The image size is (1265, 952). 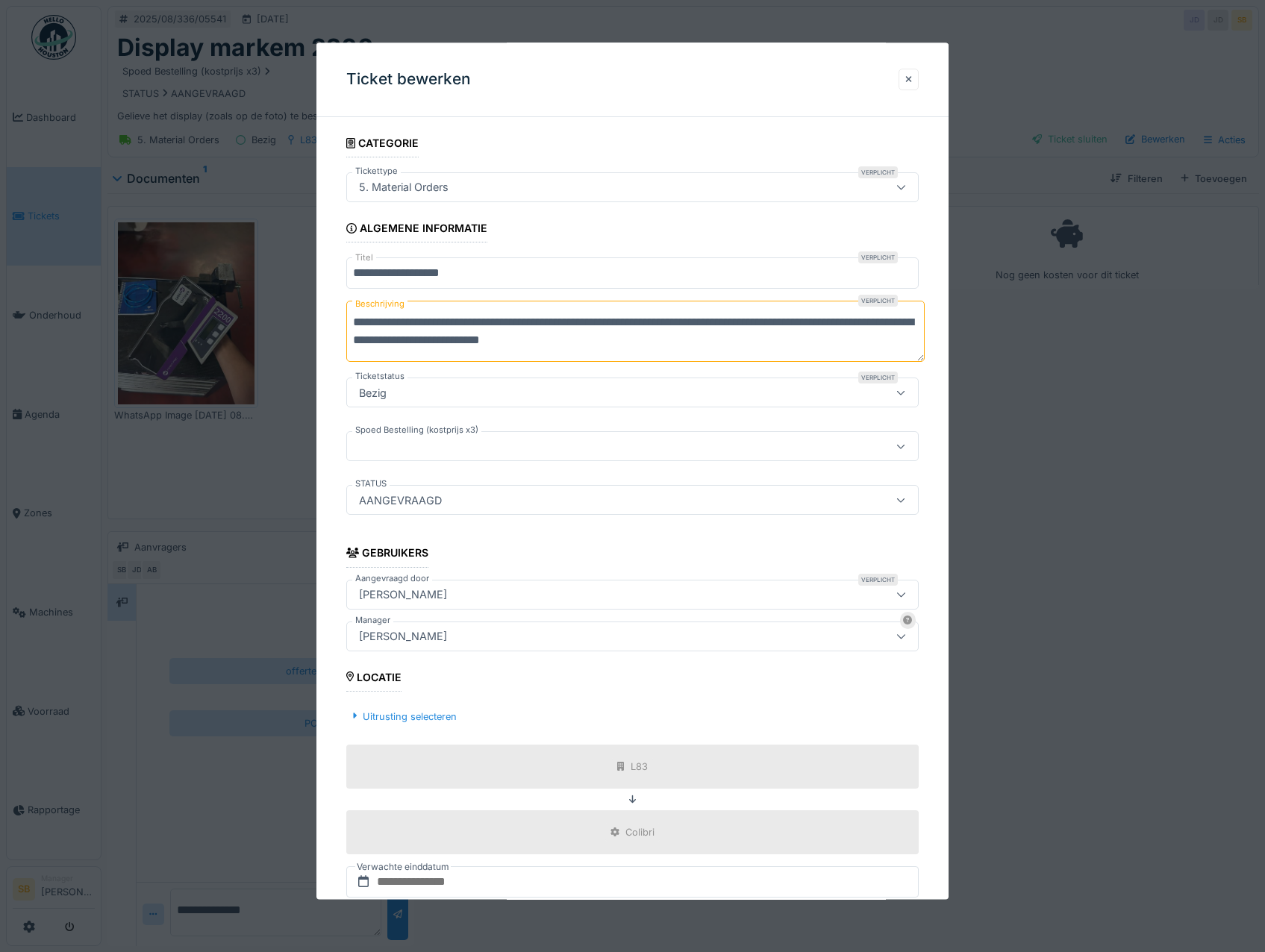 I want to click on div: Categorie, so click(x=382, y=145).